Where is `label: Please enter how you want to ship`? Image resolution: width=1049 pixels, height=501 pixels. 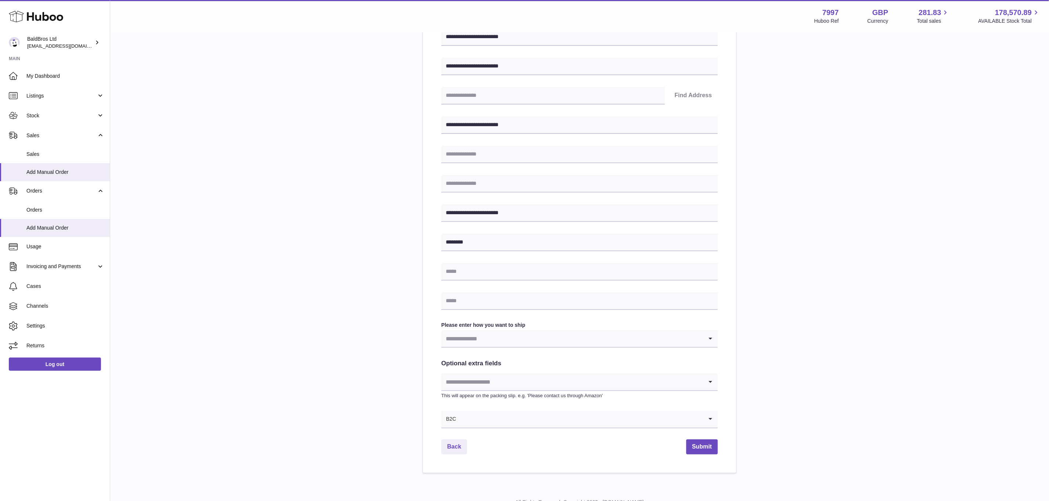 label: Please enter how you want to ship is located at coordinates (579, 325).